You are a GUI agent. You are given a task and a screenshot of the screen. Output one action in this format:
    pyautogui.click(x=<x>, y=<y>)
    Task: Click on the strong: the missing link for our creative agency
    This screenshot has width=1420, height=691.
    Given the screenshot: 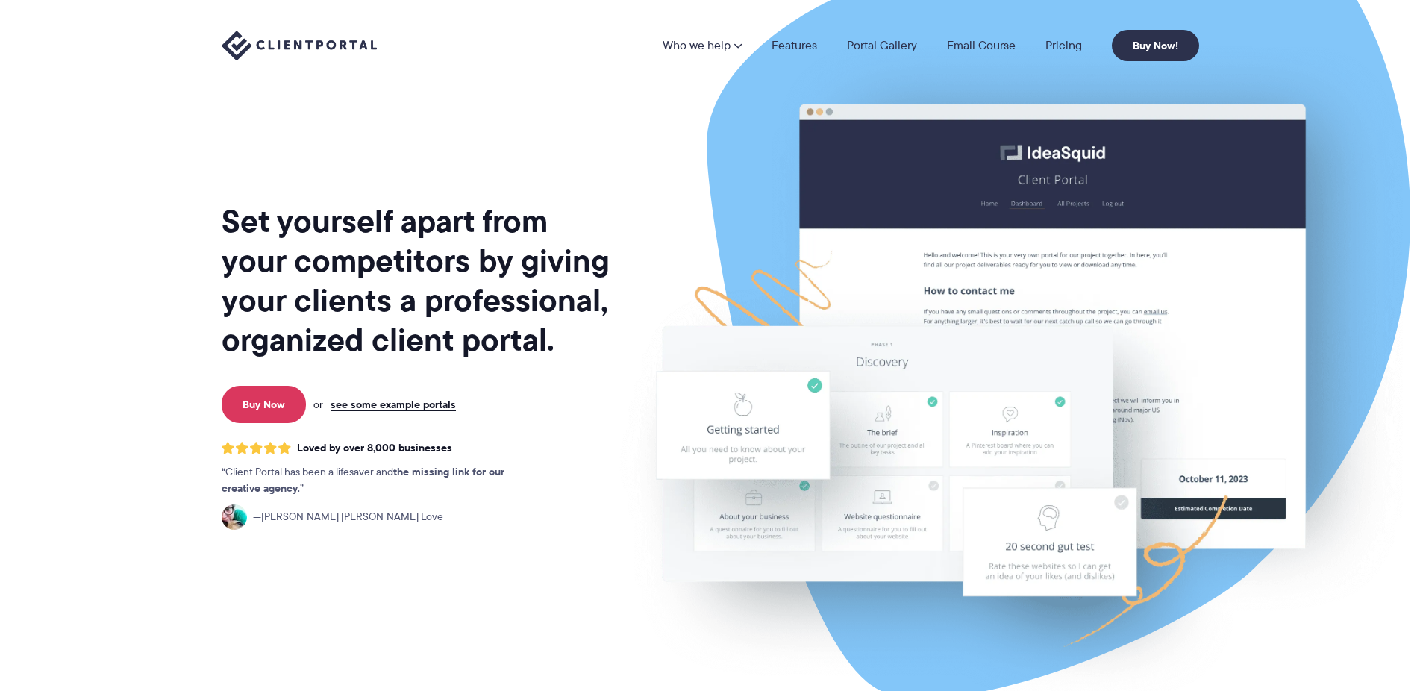 What is the action you would take?
    pyautogui.click(x=363, y=480)
    